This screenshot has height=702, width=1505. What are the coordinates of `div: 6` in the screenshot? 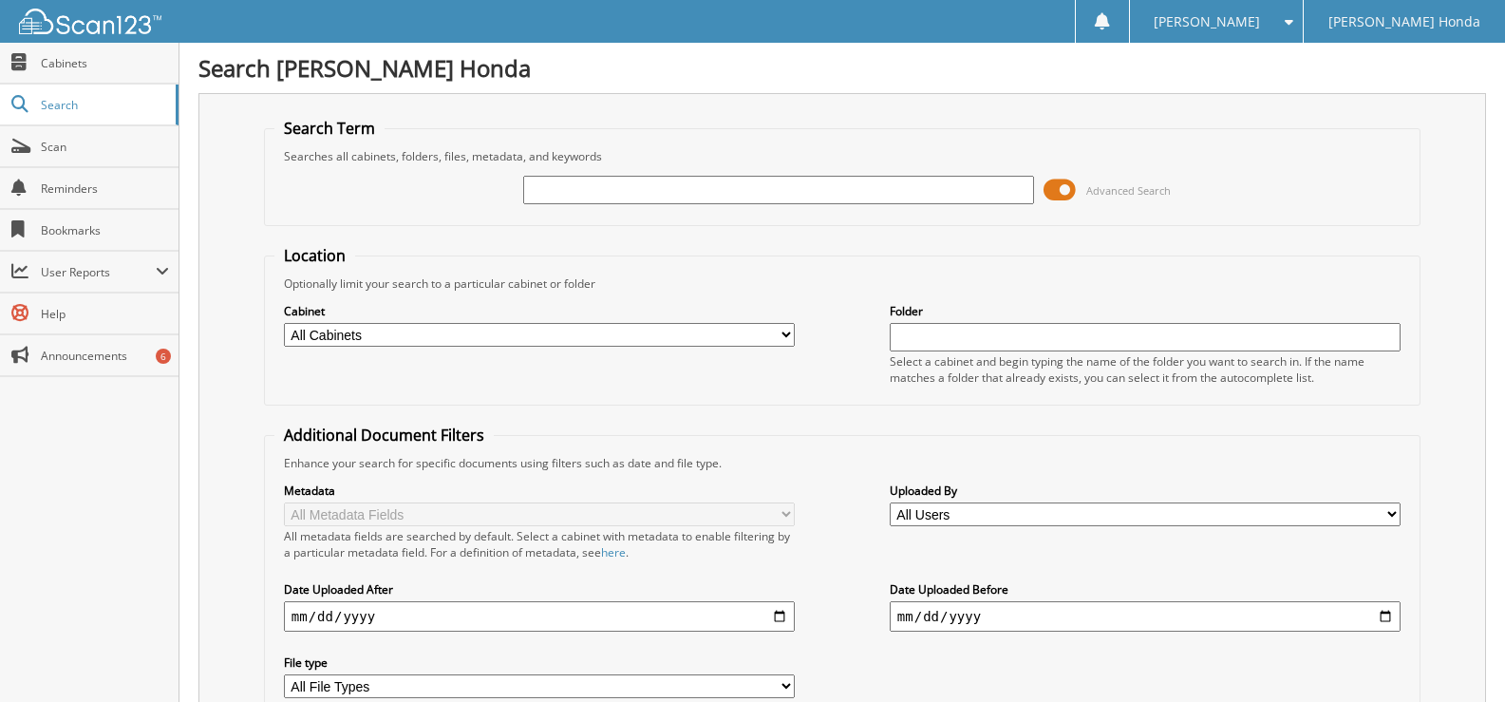 It's located at (163, 356).